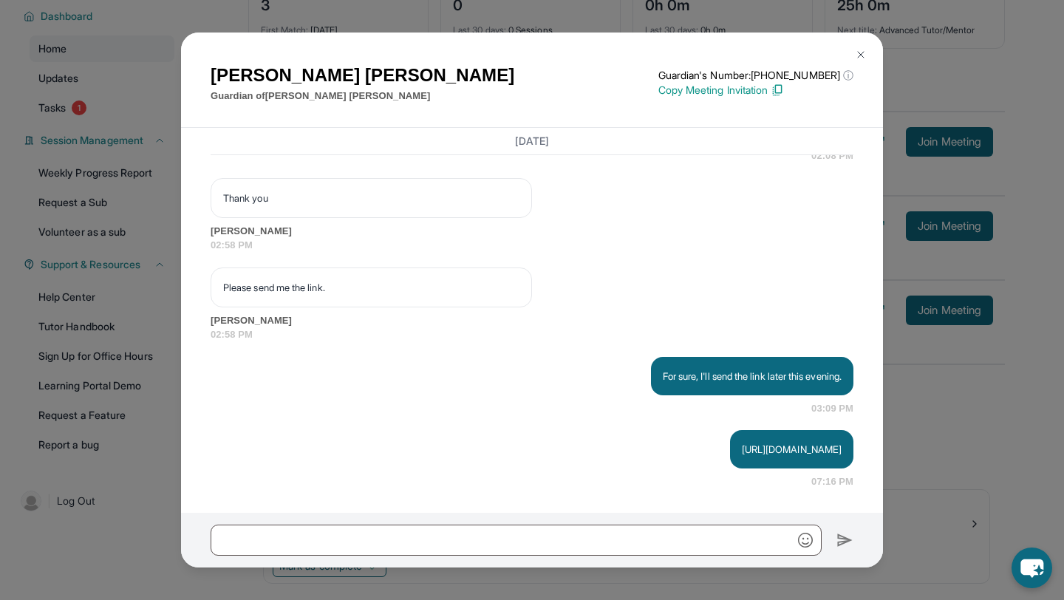 Image resolution: width=1064 pixels, height=600 pixels. What do you see at coordinates (832, 409) in the screenshot?
I see `span: 03:09 PM` at bounding box center [832, 409].